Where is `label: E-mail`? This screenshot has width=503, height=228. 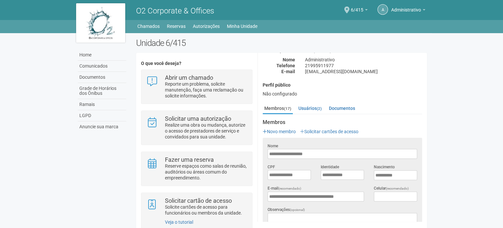
label: E-mail is located at coordinates (284, 188).